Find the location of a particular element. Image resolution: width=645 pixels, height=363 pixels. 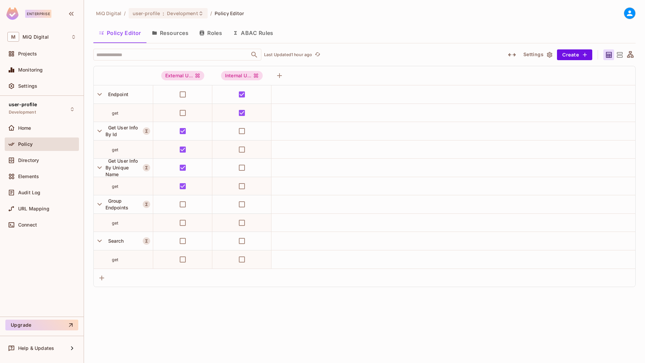

button: Resources is located at coordinates (170, 33).